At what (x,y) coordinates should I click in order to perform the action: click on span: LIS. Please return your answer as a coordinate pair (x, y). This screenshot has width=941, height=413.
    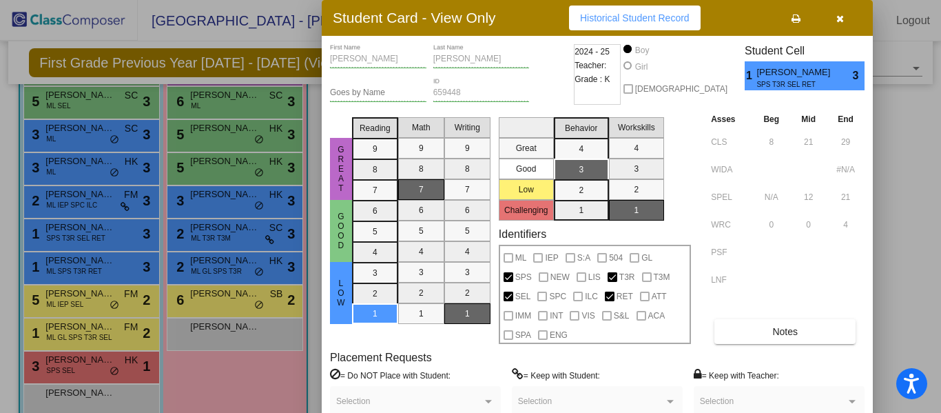
    Looking at the image, I should click on (595, 277).